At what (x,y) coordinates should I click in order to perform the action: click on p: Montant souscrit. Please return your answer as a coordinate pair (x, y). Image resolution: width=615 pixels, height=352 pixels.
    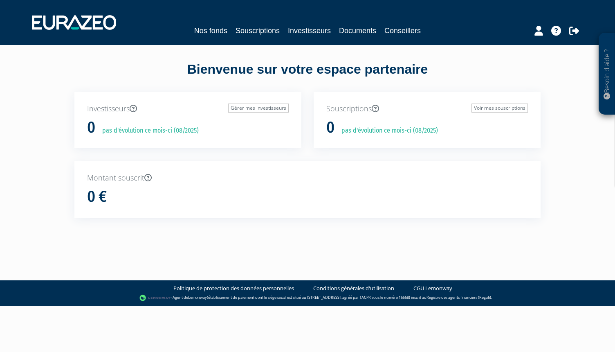
    Looking at the image, I should click on (308, 178).